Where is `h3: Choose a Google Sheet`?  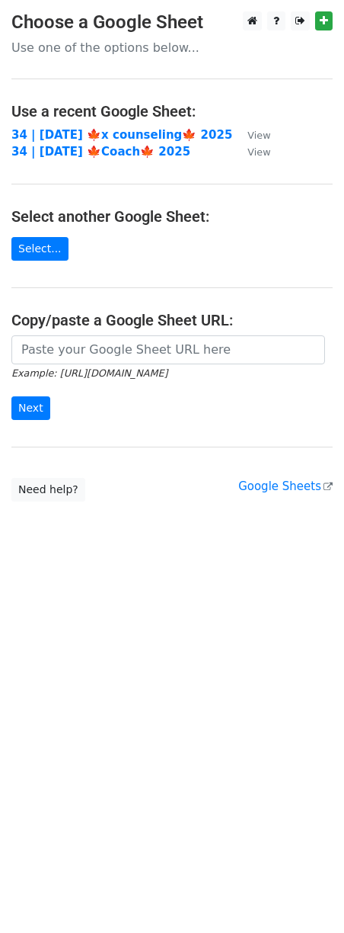 h3: Choose a Google Sheet is located at coordinates (172, 22).